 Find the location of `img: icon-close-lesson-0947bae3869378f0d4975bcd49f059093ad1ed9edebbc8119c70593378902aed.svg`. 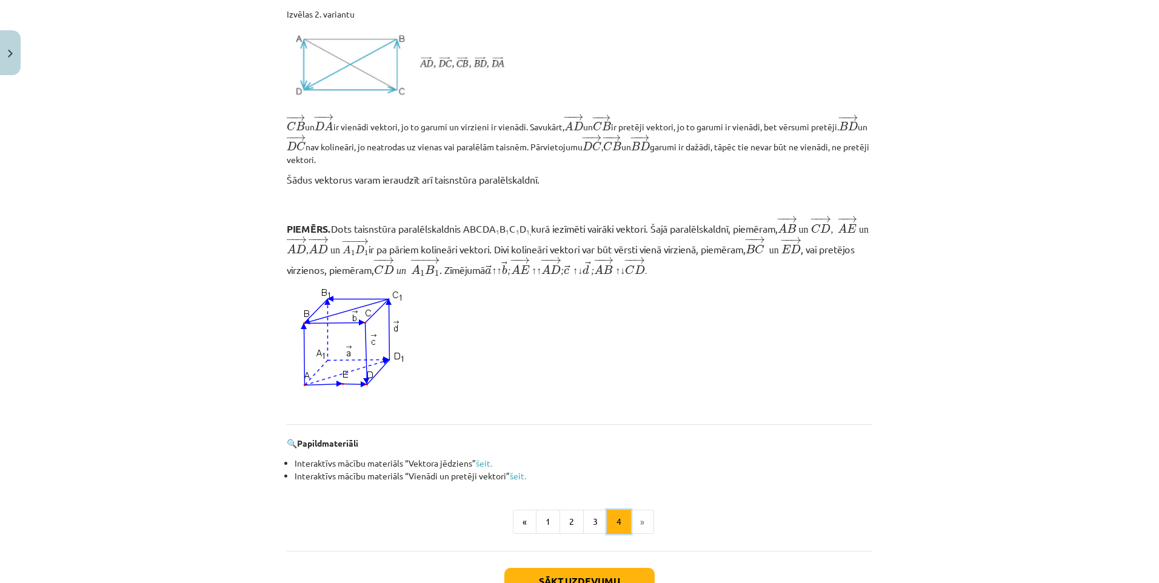

img: icon-close-lesson-0947bae3869378f0d4975bcd49f059093ad1ed9edebbc8119c70593378902aed.svg is located at coordinates (10, 53).